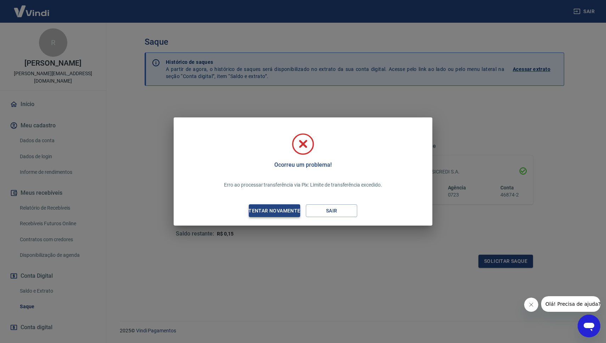  I want to click on div: Tentar novamente, so click(274, 210).